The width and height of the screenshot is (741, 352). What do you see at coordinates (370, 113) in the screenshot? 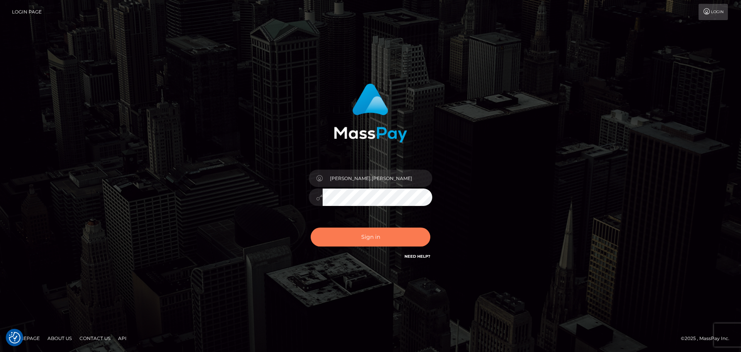
I see `img: MassPay Login` at bounding box center [370, 113].